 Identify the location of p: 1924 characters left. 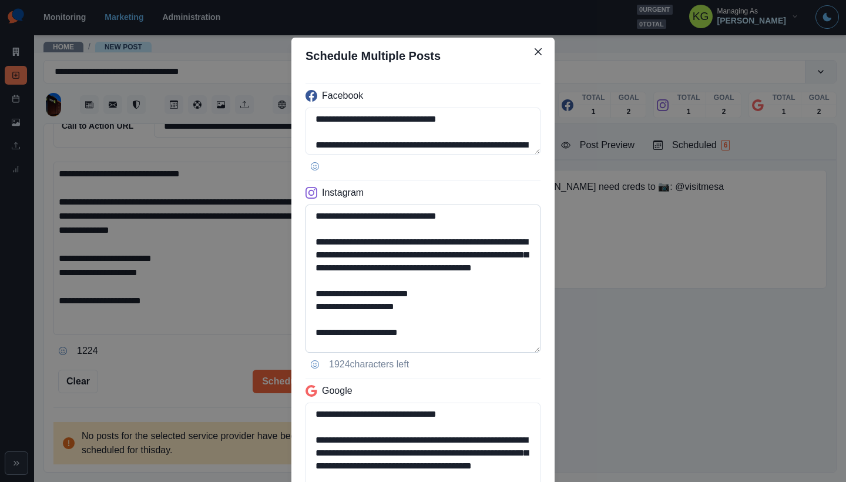
(369, 364).